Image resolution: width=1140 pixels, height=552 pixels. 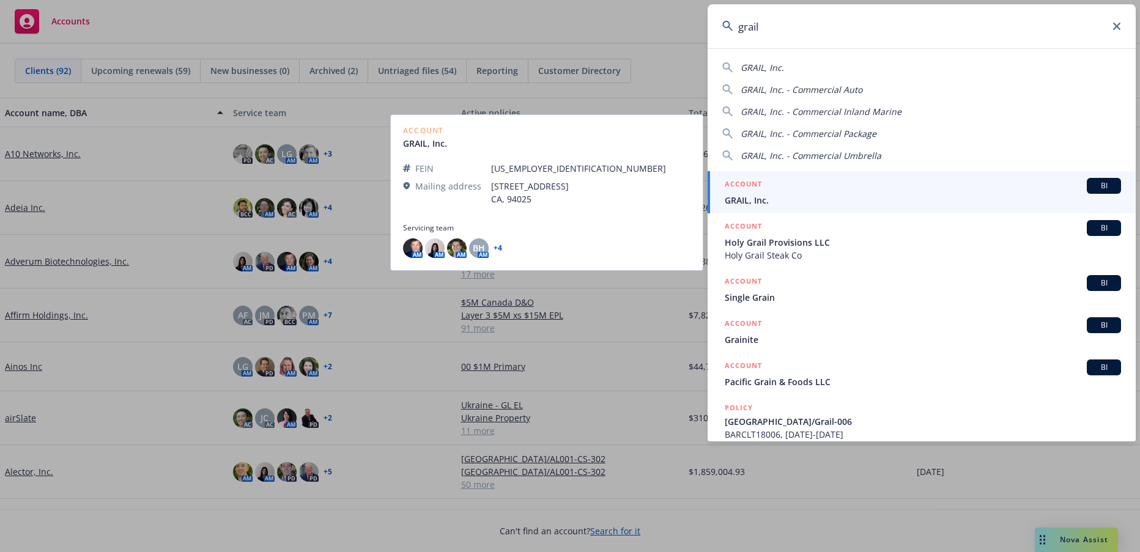 What do you see at coordinates (923, 255) in the screenshot?
I see `span: Holy Grail Steak Co` at bounding box center [923, 255].